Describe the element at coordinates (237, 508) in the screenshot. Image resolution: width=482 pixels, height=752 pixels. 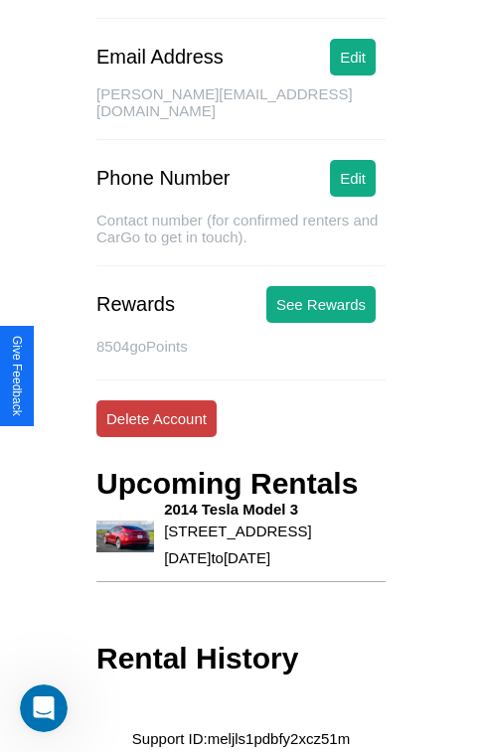
I see `h3: 2014 Tesla Model 3` at that location.